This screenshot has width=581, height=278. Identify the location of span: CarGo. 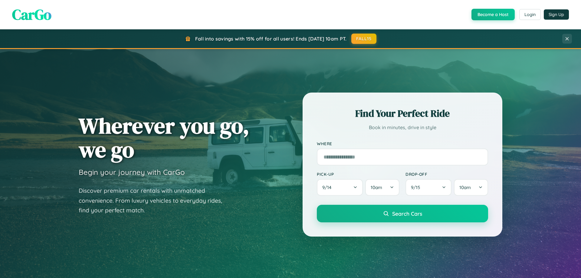
(32, 15).